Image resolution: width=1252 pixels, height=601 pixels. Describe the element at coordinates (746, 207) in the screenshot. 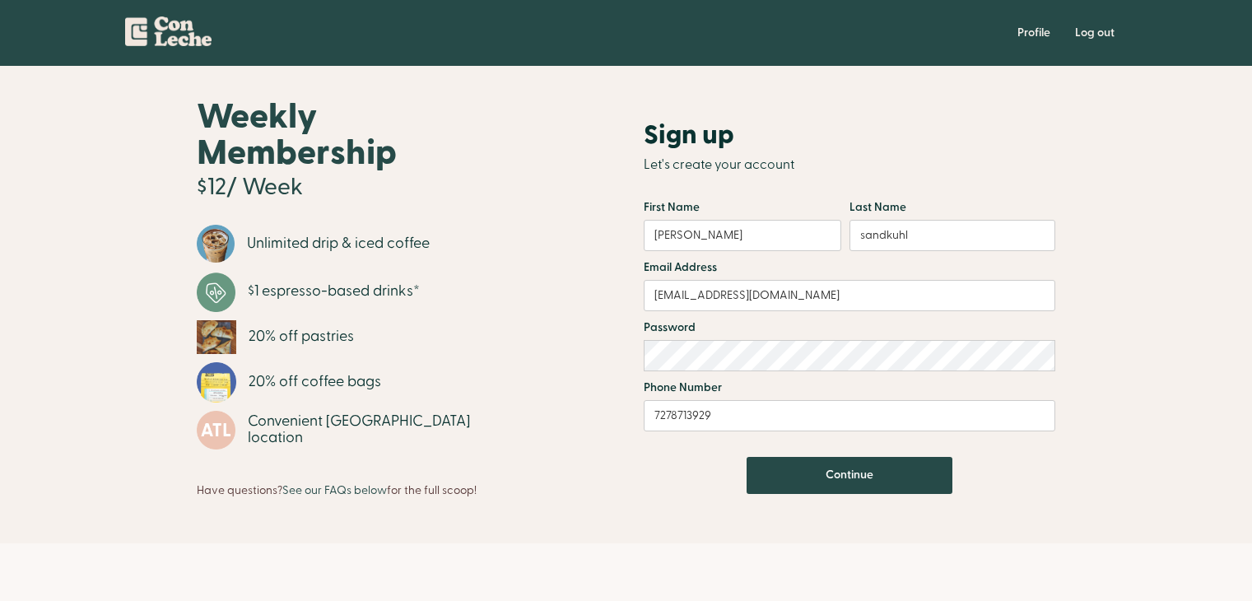

I see `label: First Name` at that location.